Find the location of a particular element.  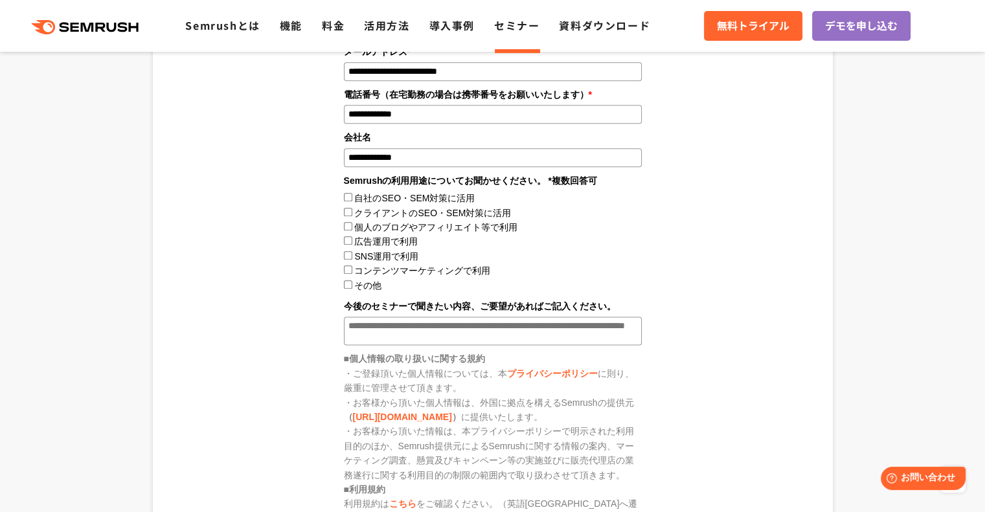

label: その他 is located at coordinates (368, 286).